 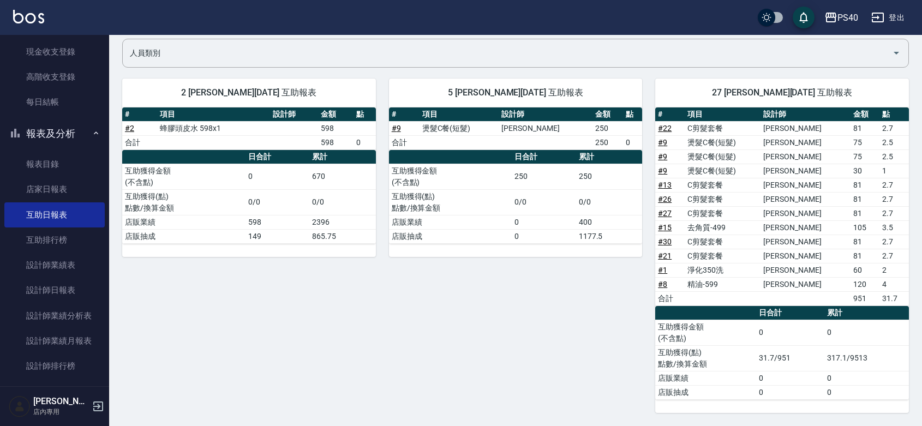 I want to click on img: Logo, so click(x=28, y=16).